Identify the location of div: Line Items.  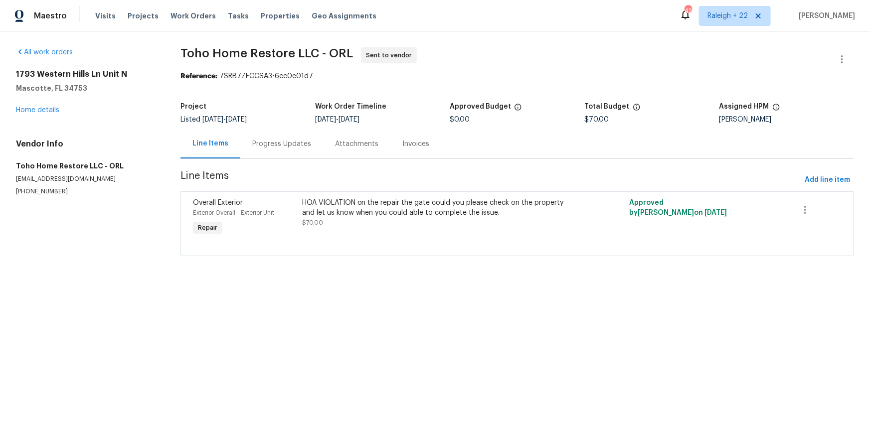
(210, 144).